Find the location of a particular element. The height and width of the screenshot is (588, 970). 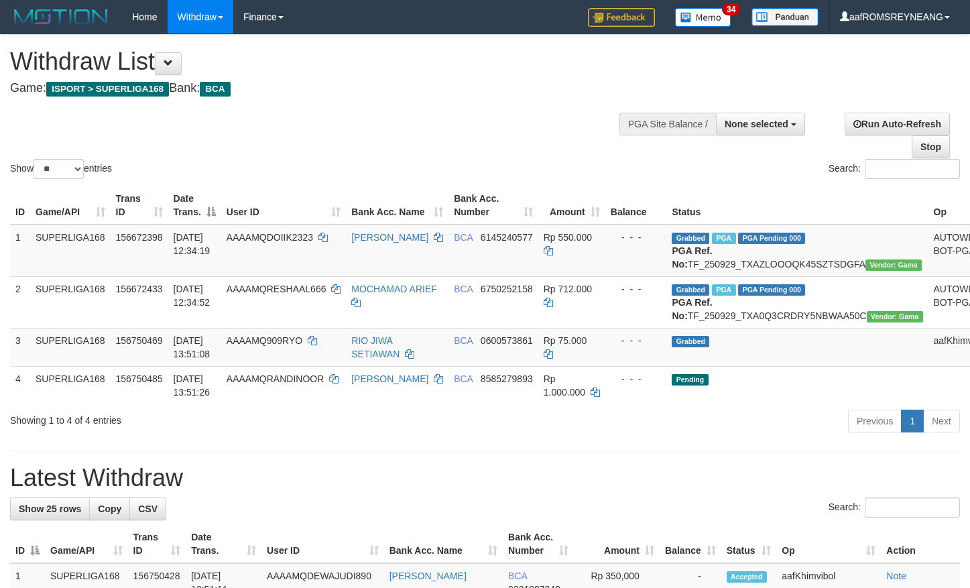

span: AAAAMQRESHAAL666 is located at coordinates (276, 289).